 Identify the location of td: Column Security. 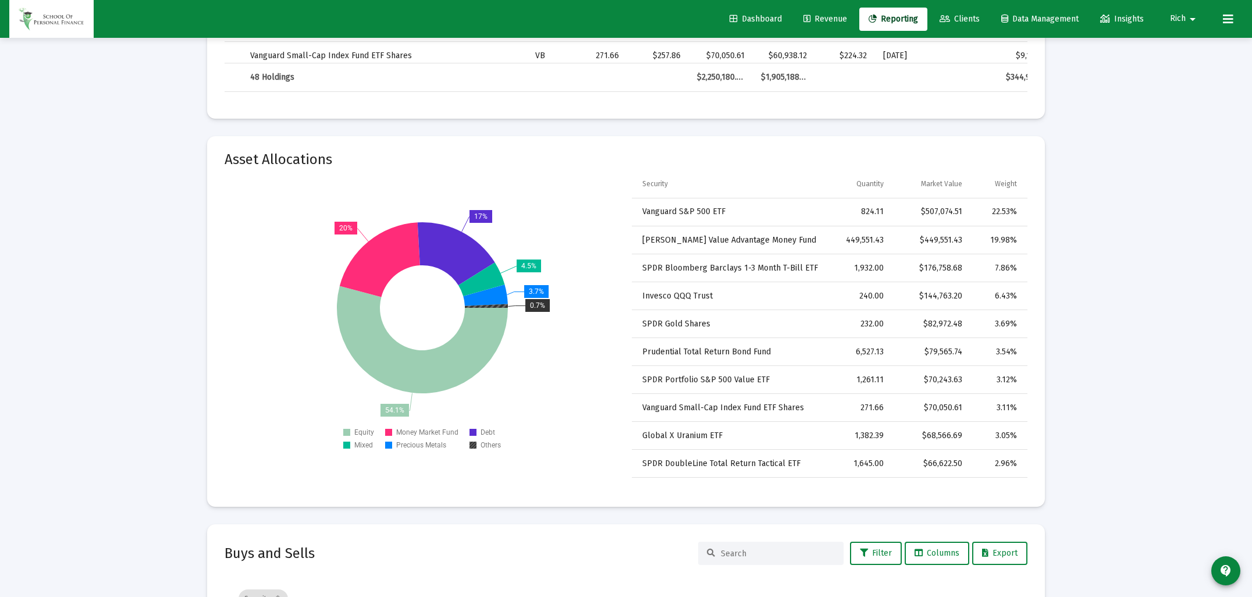
(731, 184).